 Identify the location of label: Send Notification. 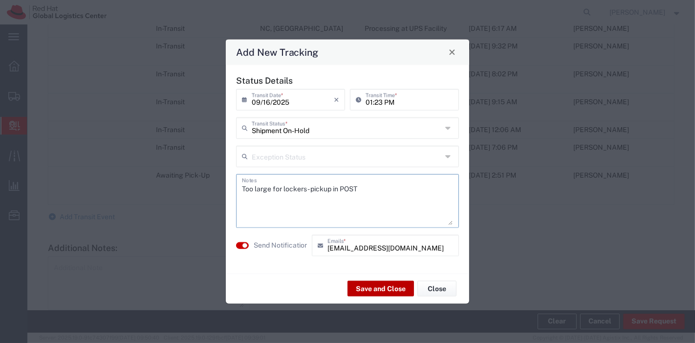
(281, 245).